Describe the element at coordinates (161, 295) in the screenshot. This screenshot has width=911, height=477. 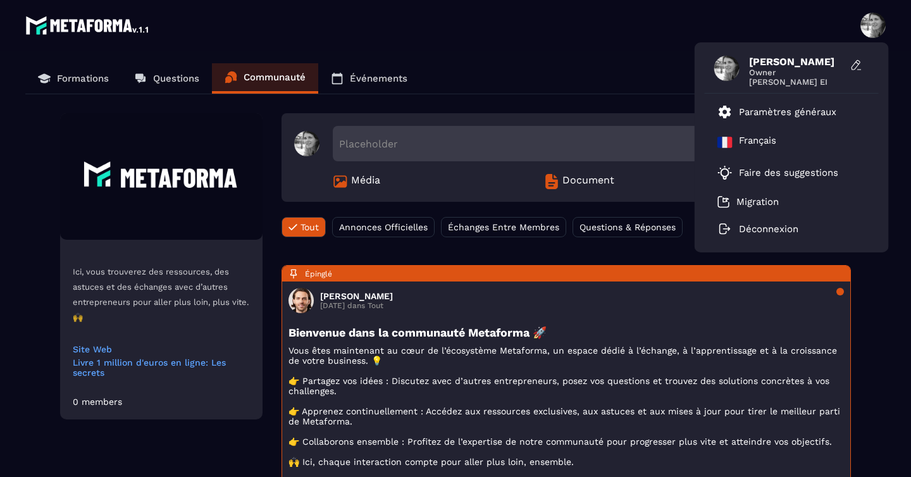
I see `p: Ici, vous trouverez des ressources, des astuces et des échanges avec d’autres entrepreneurs pour ...` at that location.